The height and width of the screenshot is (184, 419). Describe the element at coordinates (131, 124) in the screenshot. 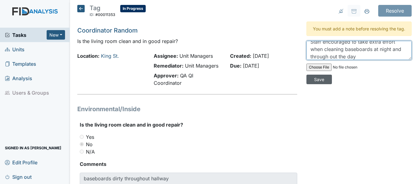

I see `label: Is the living room clean and in good repair?` at that location.